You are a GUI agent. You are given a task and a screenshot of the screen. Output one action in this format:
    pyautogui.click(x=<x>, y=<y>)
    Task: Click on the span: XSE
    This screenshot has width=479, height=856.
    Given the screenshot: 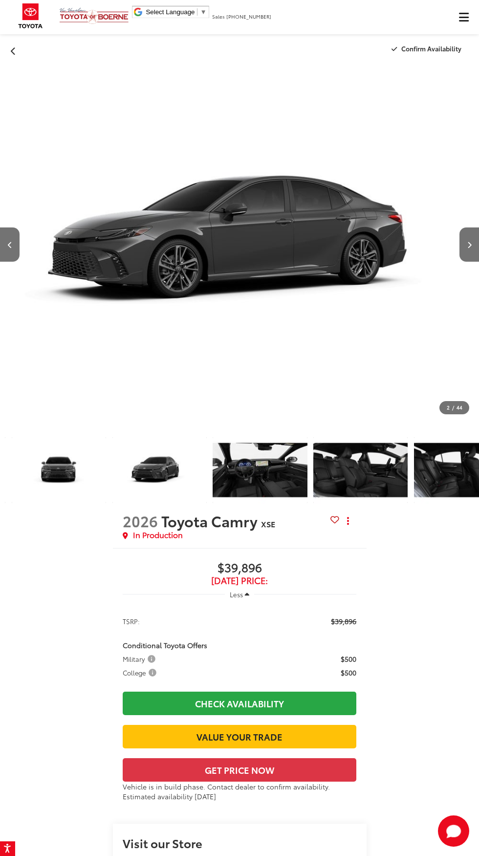 What is the action you would take?
    pyautogui.click(x=268, y=523)
    